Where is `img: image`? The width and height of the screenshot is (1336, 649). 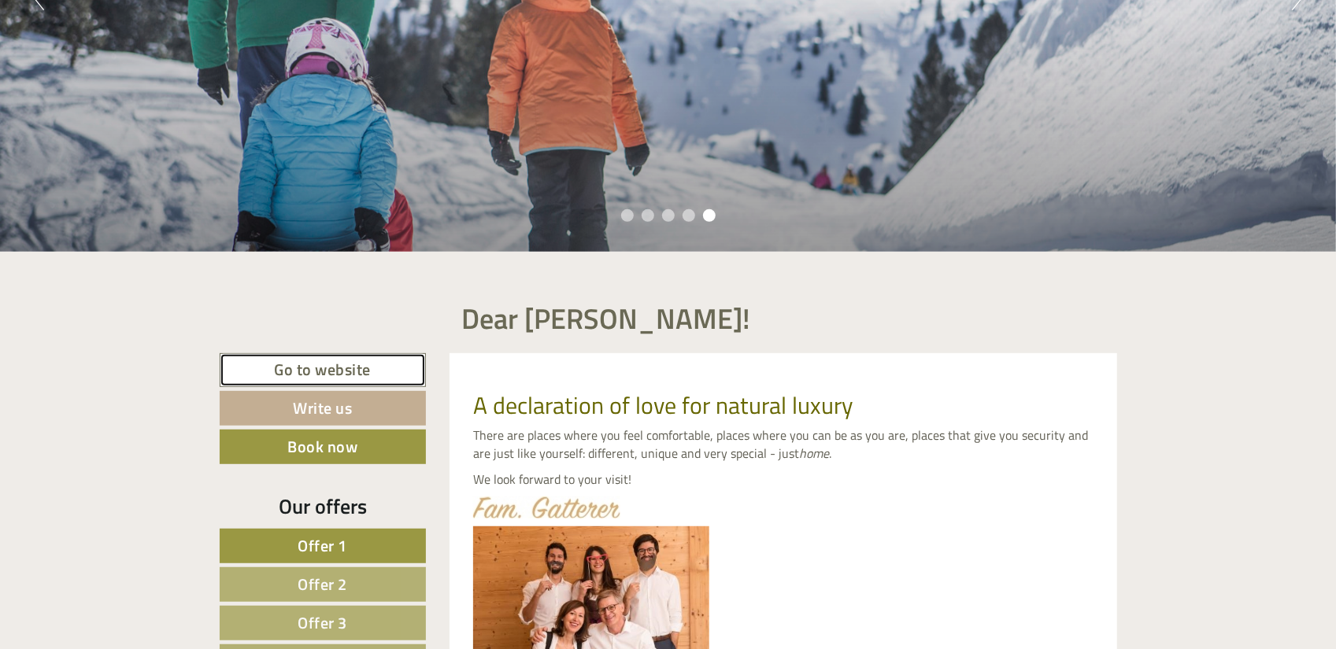
img: image is located at coordinates (546, 508).